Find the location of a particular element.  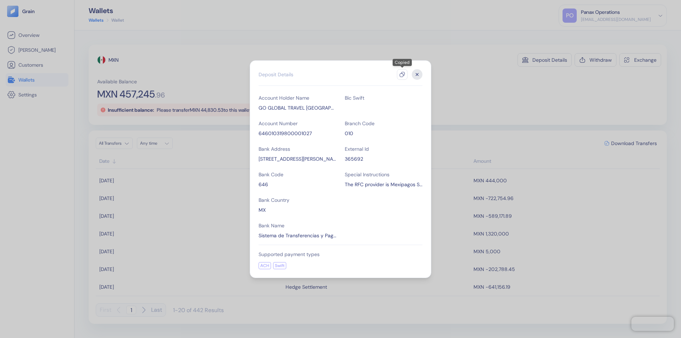

div: ACH is located at coordinates (265, 266).